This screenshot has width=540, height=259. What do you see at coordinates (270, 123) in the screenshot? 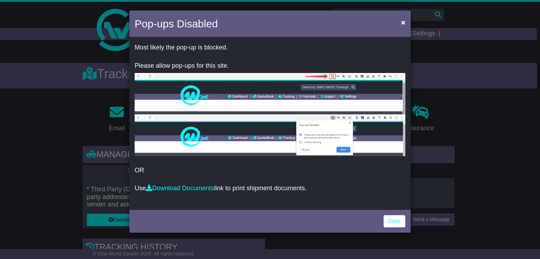
I see `div: OR` at bounding box center [270, 123].